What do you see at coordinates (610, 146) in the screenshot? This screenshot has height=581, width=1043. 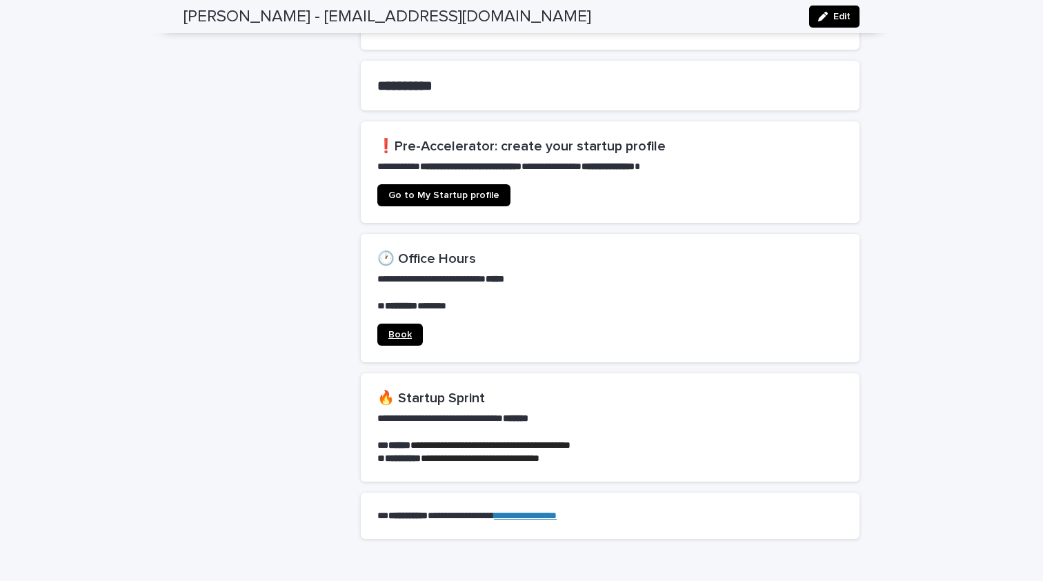 I see `h2: ❗Pre-Accelerator: create your startup profile` at bounding box center [610, 146].